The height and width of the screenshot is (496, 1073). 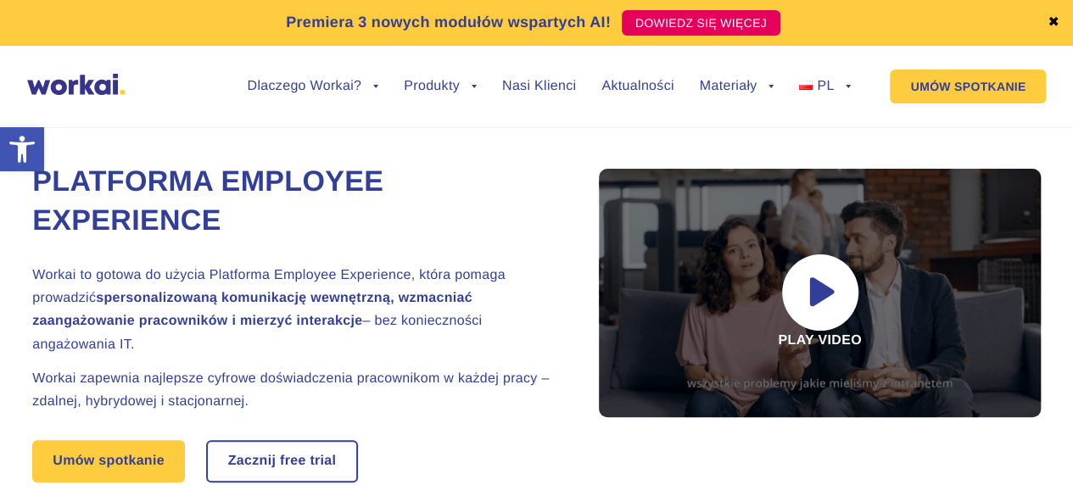 I want to click on a: Dlaczego Workai?, so click(x=312, y=87).